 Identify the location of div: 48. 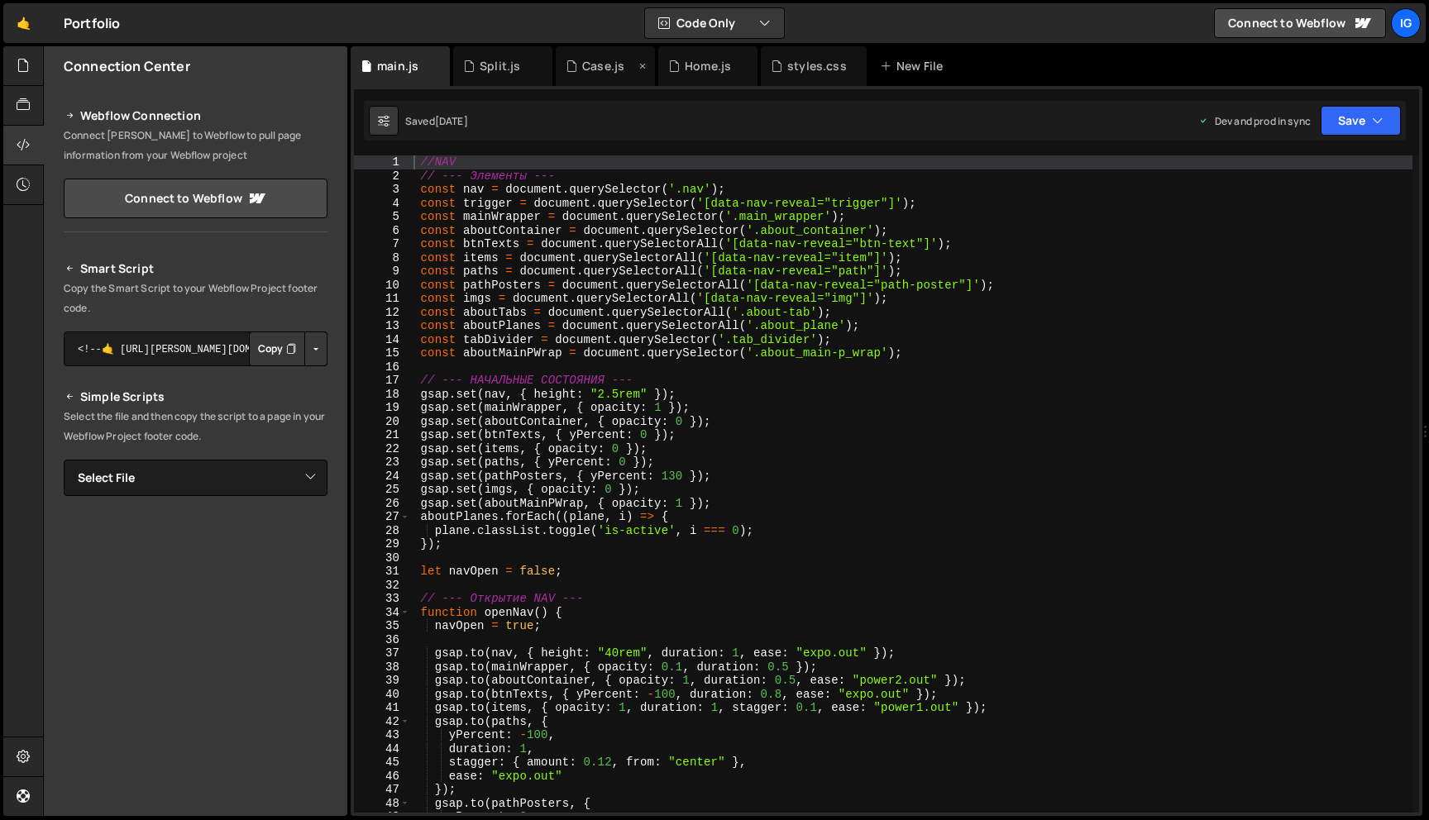
(382, 804).